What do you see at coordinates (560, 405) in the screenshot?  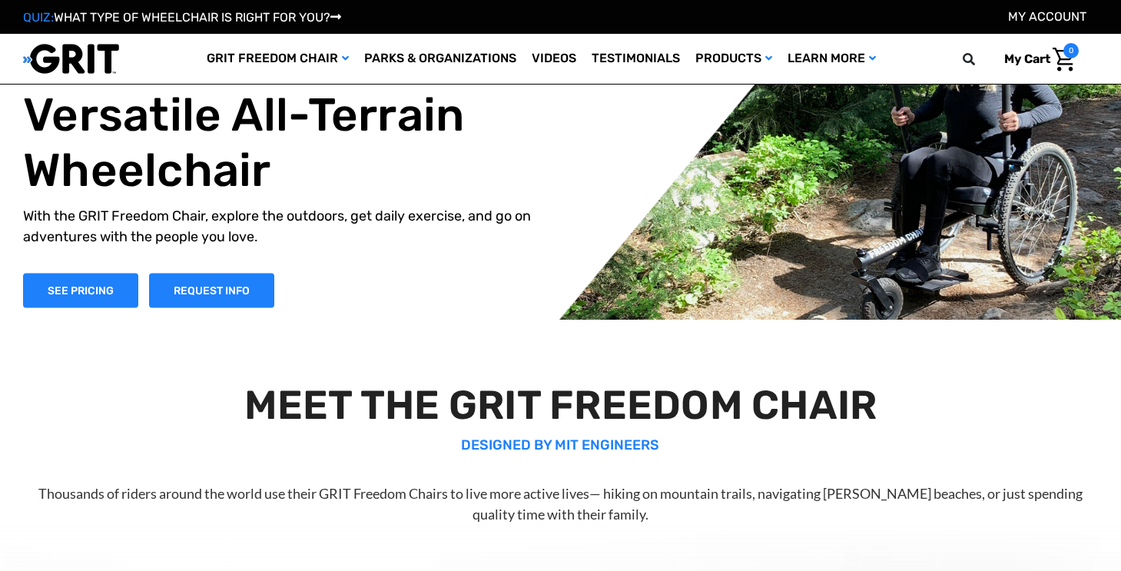 I see `h2: MEET THE GRIT FREEDOM CHAIR` at bounding box center [560, 405].